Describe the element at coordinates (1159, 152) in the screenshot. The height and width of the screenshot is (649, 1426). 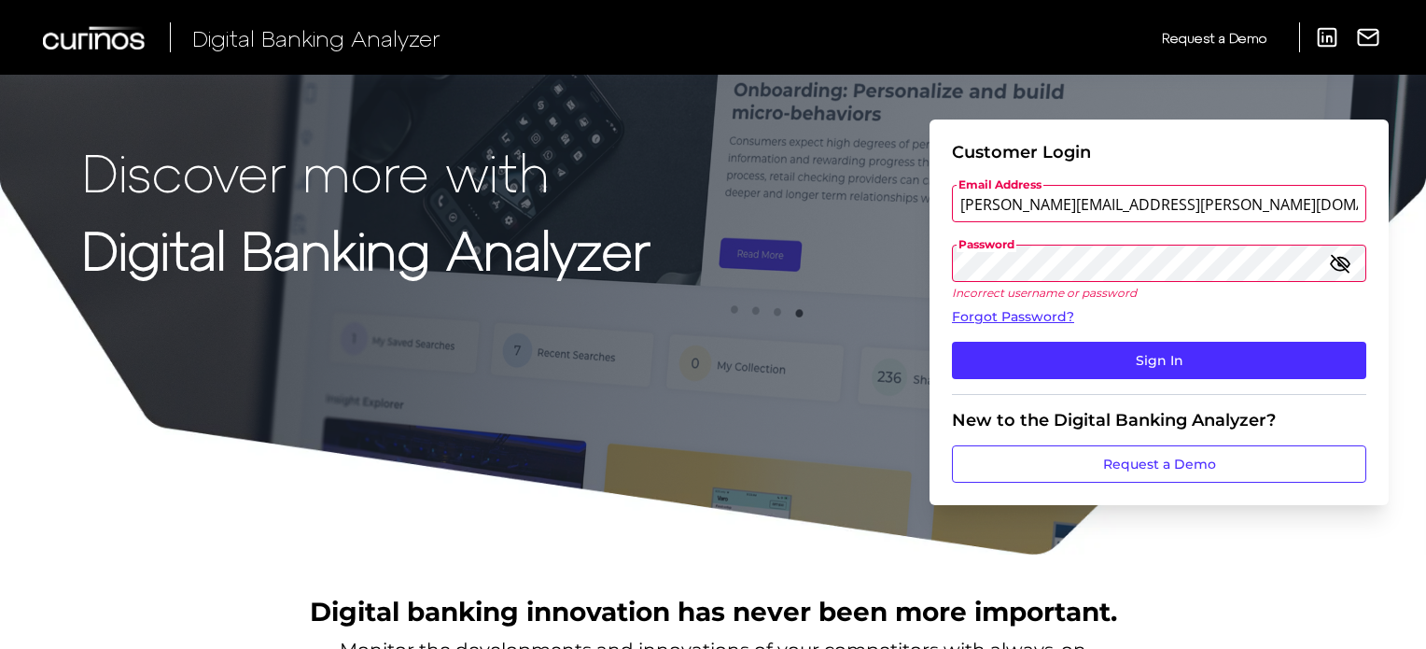
I see `div: Customer Login` at that location.